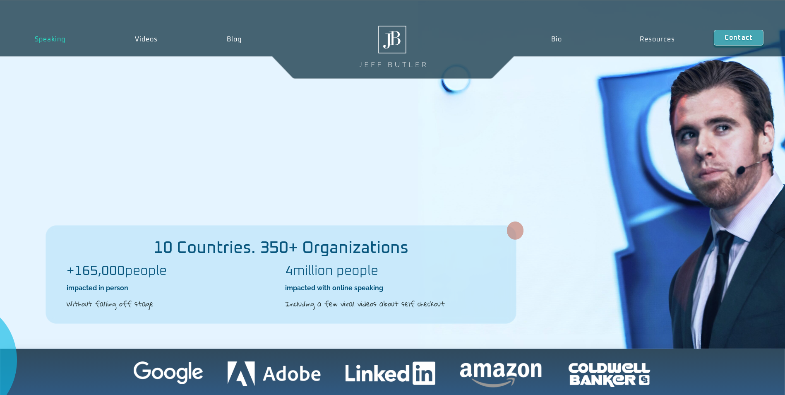 The image size is (785, 395). Describe the element at coordinates (146, 39) in the screenshot. I see `a: Videos` at that location.